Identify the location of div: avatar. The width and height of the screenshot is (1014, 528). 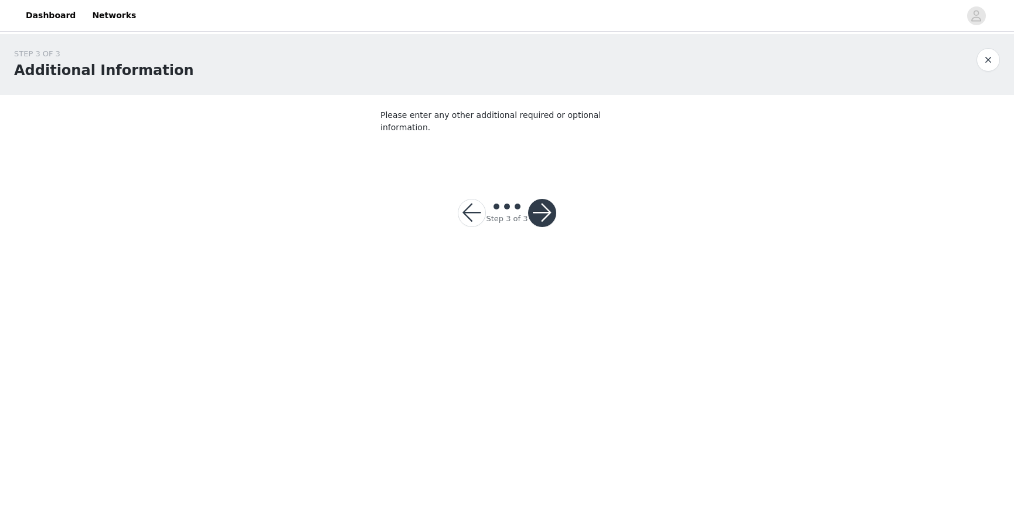
(976, 16).